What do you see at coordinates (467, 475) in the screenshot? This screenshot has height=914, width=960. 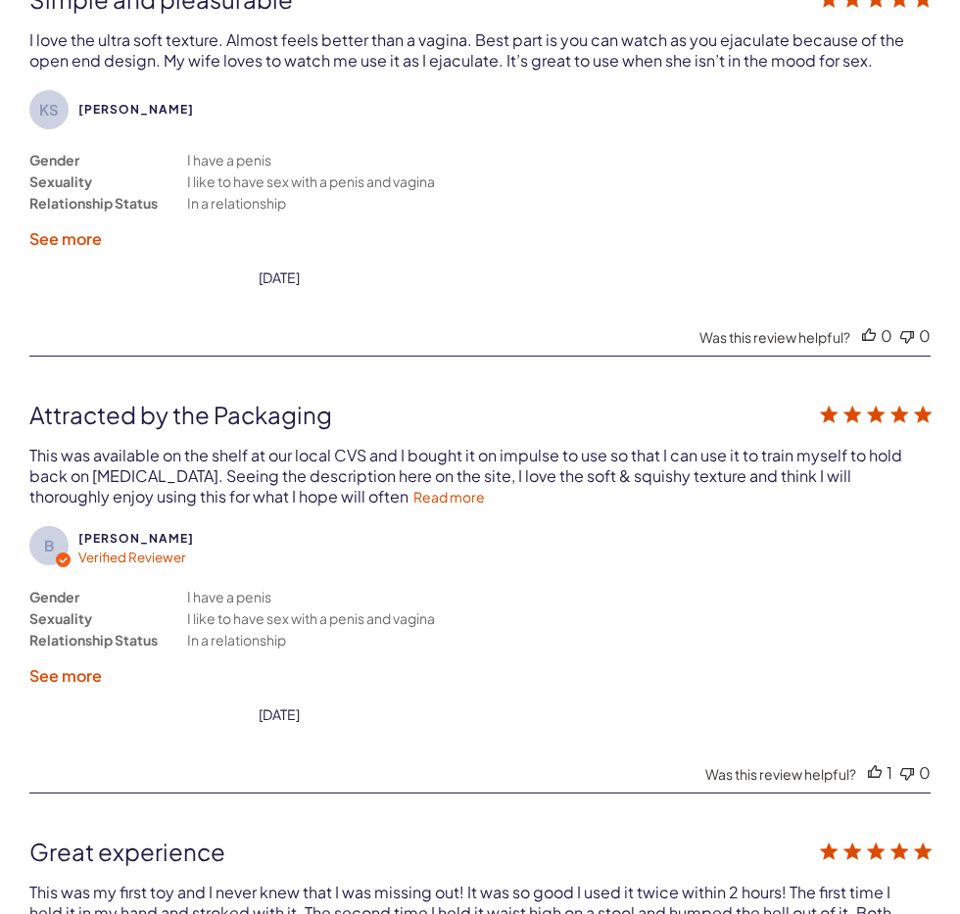 I see `div: This was available on the shelf at our local CVS and I bought it on impulse to use so that I can ...` at bounding box center [467, 475].